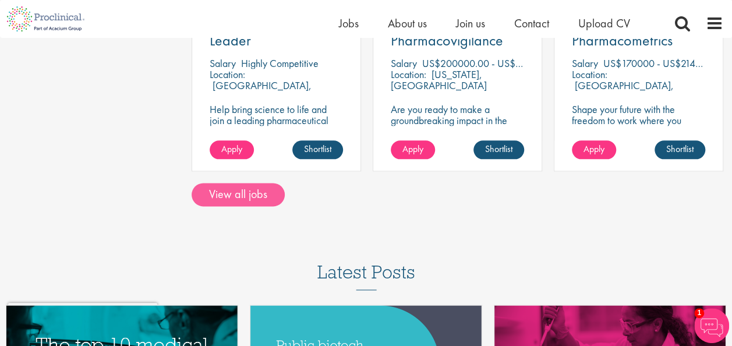  What do you see at coordinates (638, 126) in the screenshot?
I see `p: Shape your future with the freedom to work where you thrive! Join our client with this Director p...` at bounding box center [638, 126].